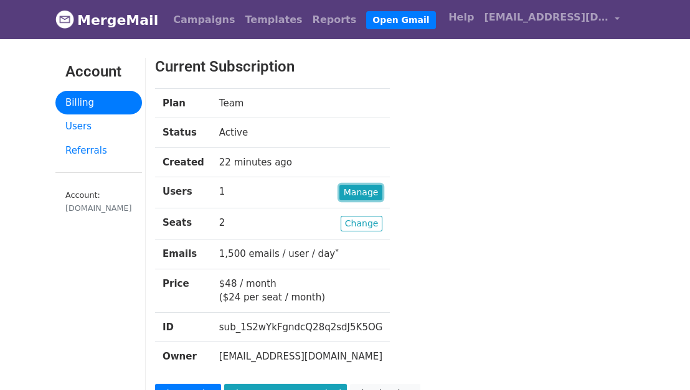 The width and height of the screenshot is (690, 390). Describe the element at coordinates (183, 357) in the screenshot. I see `th: Owner` at that location.